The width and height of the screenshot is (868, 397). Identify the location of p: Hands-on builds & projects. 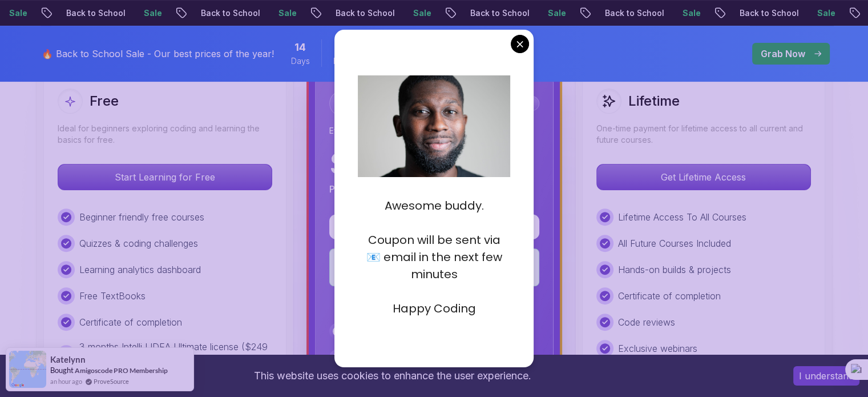
(675, 269).